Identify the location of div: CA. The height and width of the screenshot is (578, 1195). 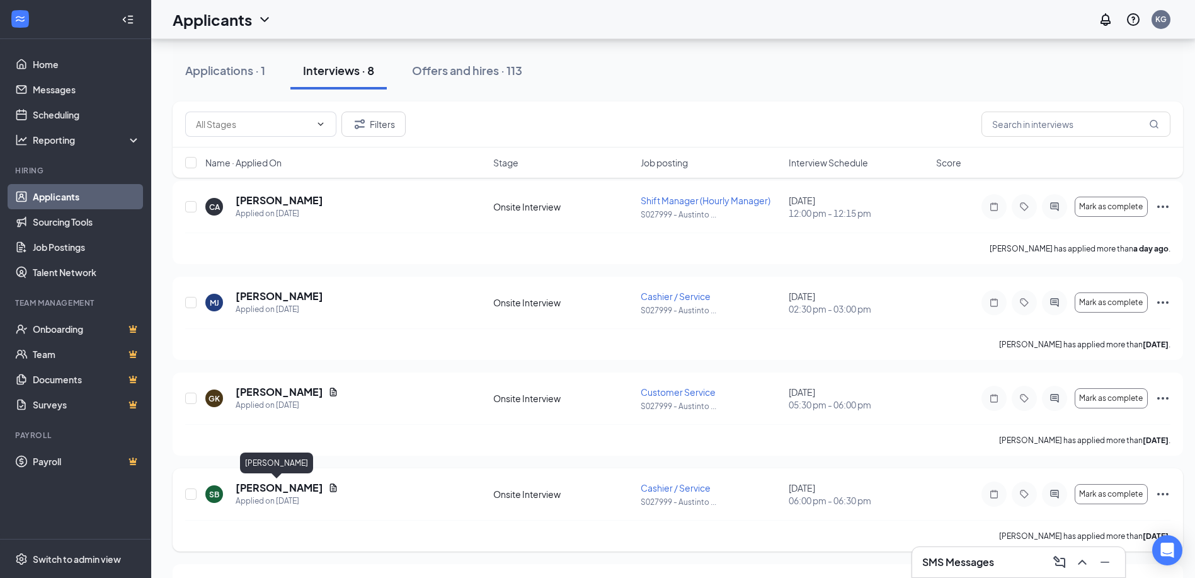
(214, 207).